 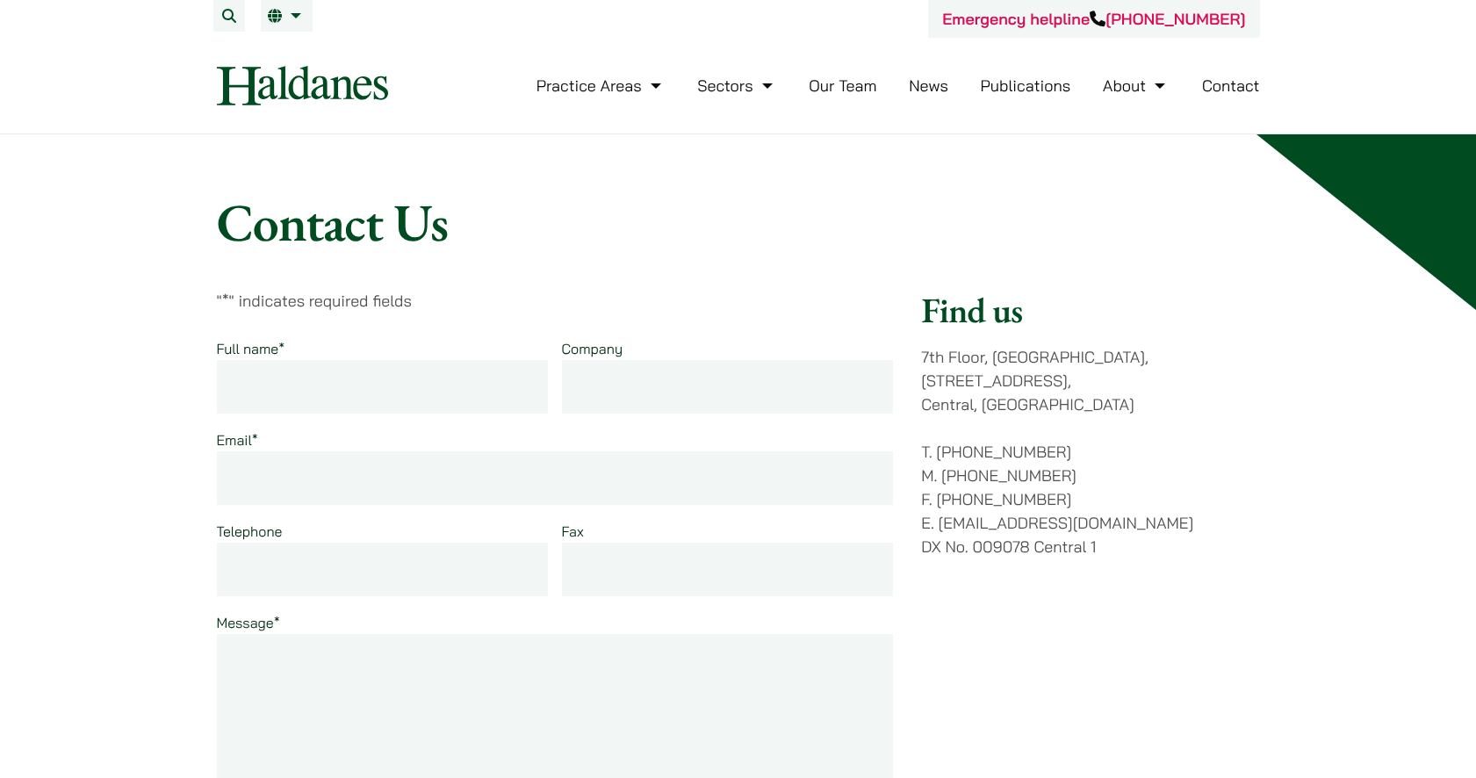 I want to click on label: Message, so click(x=249, y=623).